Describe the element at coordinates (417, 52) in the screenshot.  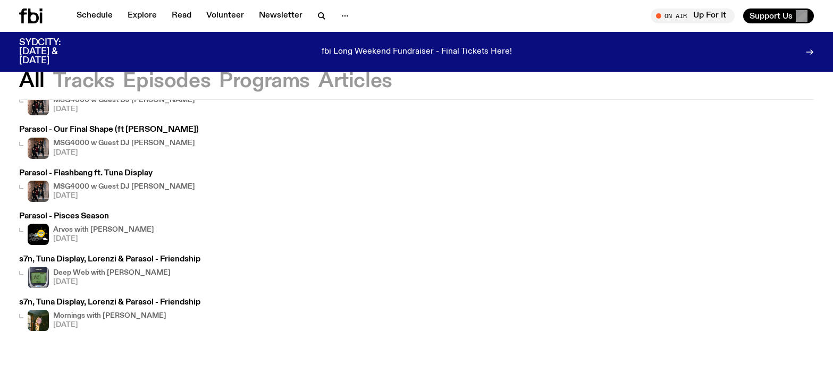
I see `p: fbi Long Weekend Fundraiser - Final Tickets Here!` at that location.